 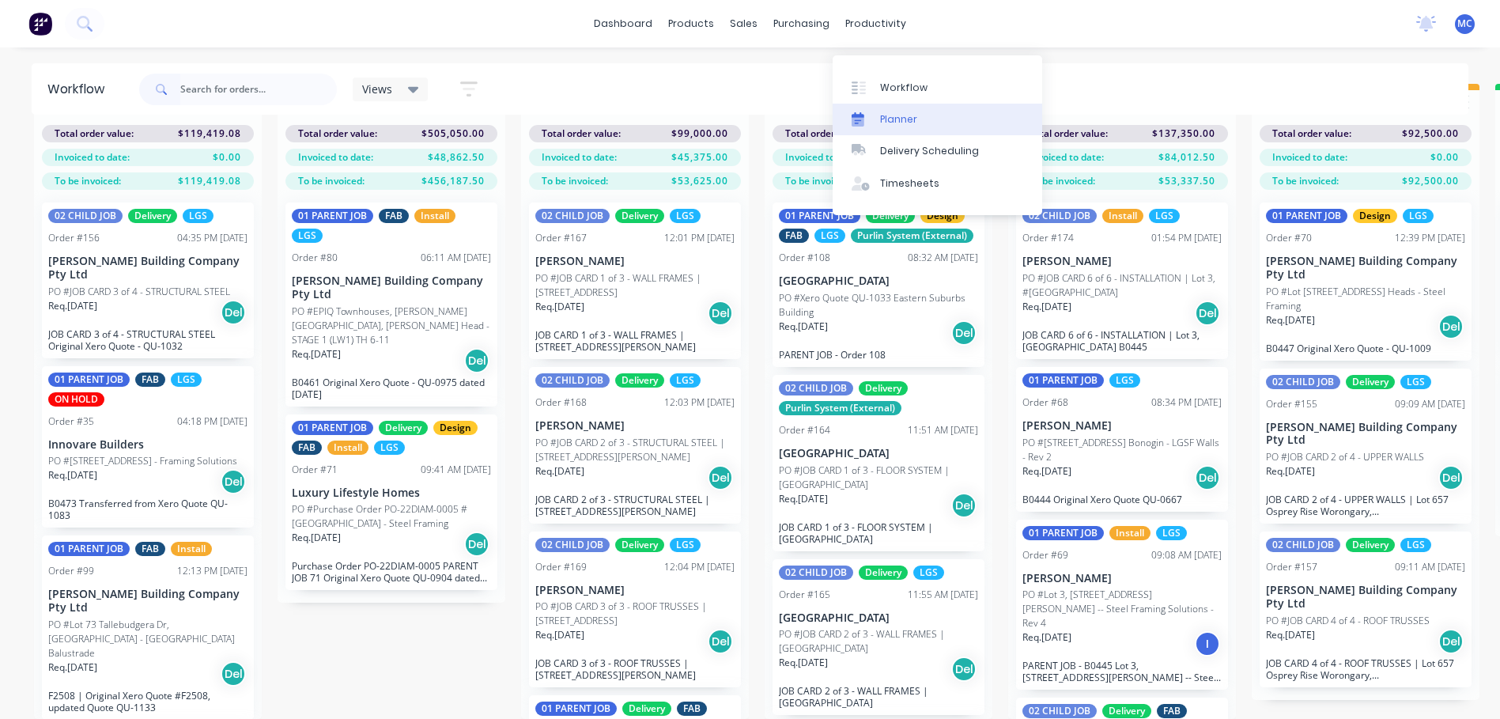 What do you see at coordinates (315, 470) in the screenshot?
I see `div: Order #71` at bounding box center [315, 470].